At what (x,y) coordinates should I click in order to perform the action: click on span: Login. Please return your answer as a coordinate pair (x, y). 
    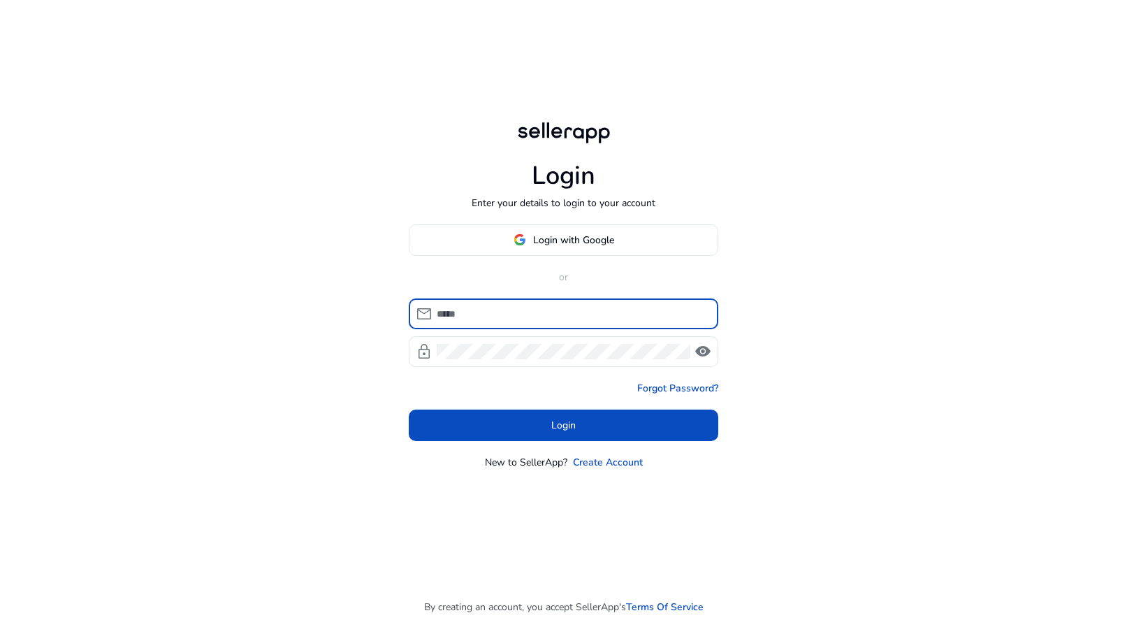
    Looking at the image, I should click on (563, 425).